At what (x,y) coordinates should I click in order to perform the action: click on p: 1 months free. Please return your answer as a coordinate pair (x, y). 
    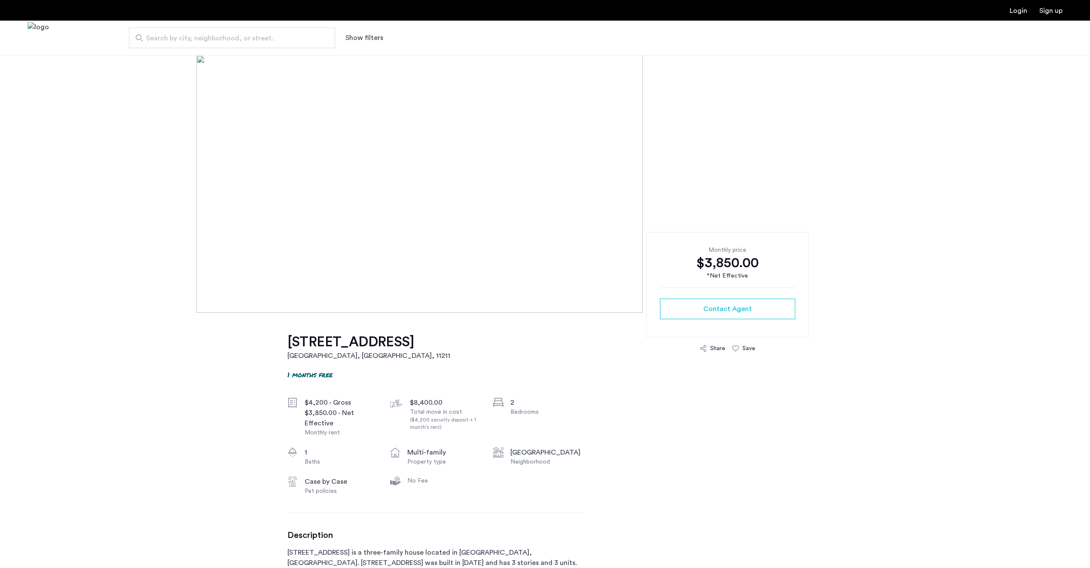
    Looking at the image, I should click on (310, 374).